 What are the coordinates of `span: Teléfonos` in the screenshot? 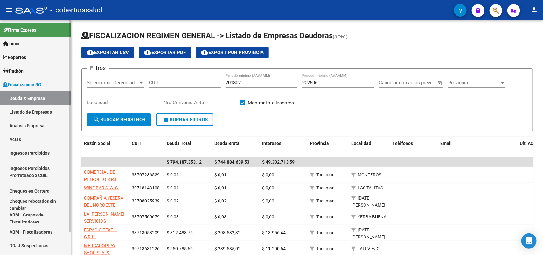 It's located at (403, 143).